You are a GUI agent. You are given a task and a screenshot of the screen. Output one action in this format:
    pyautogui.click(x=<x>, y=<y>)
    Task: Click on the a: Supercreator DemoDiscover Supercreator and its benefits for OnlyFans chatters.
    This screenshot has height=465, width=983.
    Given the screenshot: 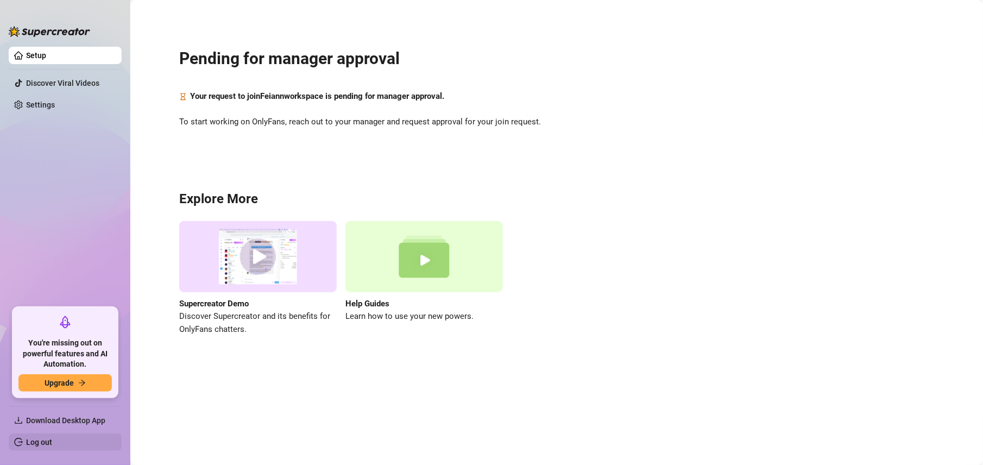 What is the action you would take?
    pyautogui.click(x=258, y=278)
    